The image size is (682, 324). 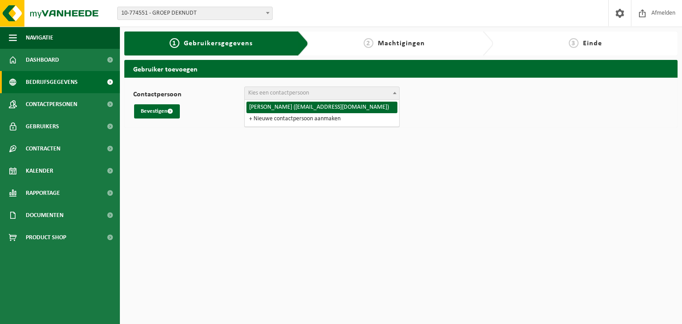 What do you see at coordinates (44, 215) in the screenshot?
I see `span: Documenten` at bounding box center [44, 215].